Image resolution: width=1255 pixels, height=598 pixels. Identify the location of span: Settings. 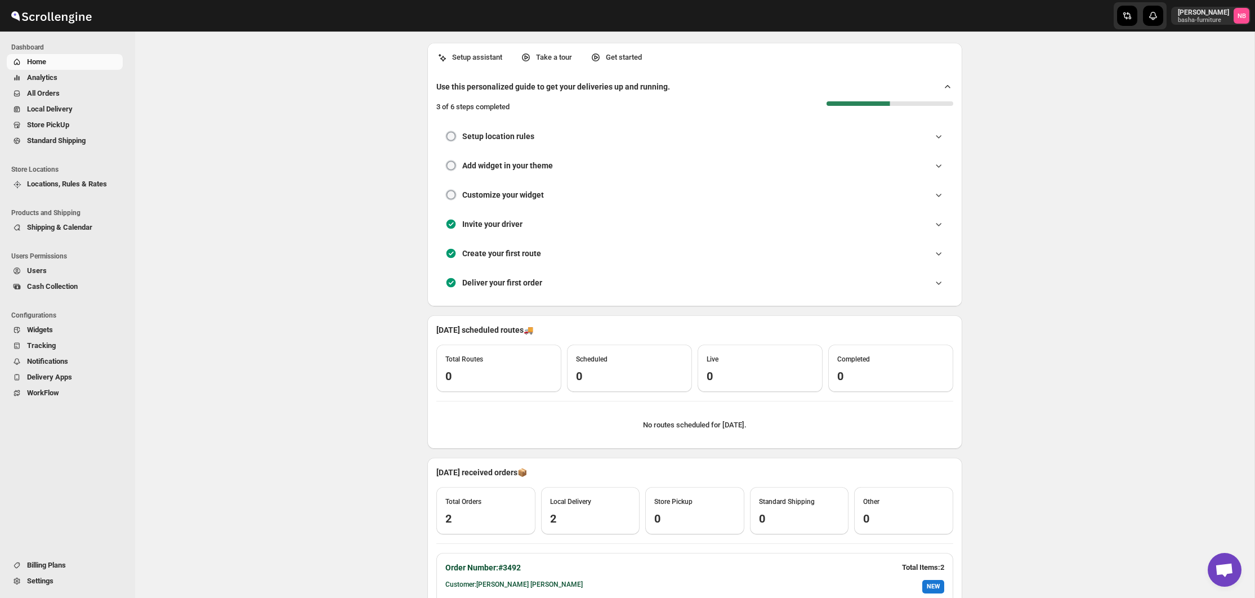
(40, 581).